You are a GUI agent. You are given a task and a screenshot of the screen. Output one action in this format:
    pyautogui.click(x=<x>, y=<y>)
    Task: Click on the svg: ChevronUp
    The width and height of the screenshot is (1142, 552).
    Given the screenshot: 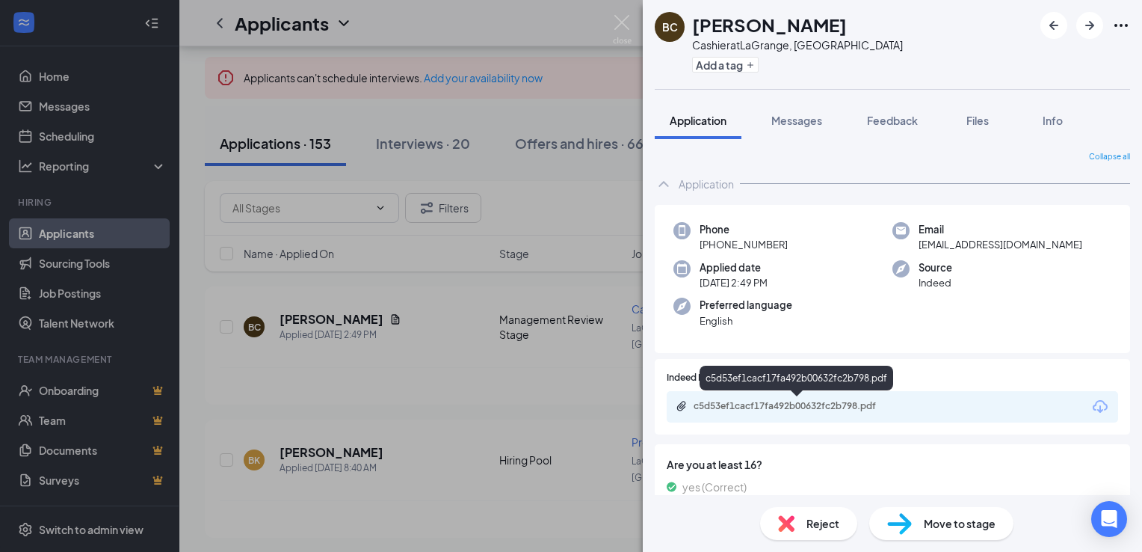 What is the action you would take?
    pyautogui.click(x=664, y=184)
    